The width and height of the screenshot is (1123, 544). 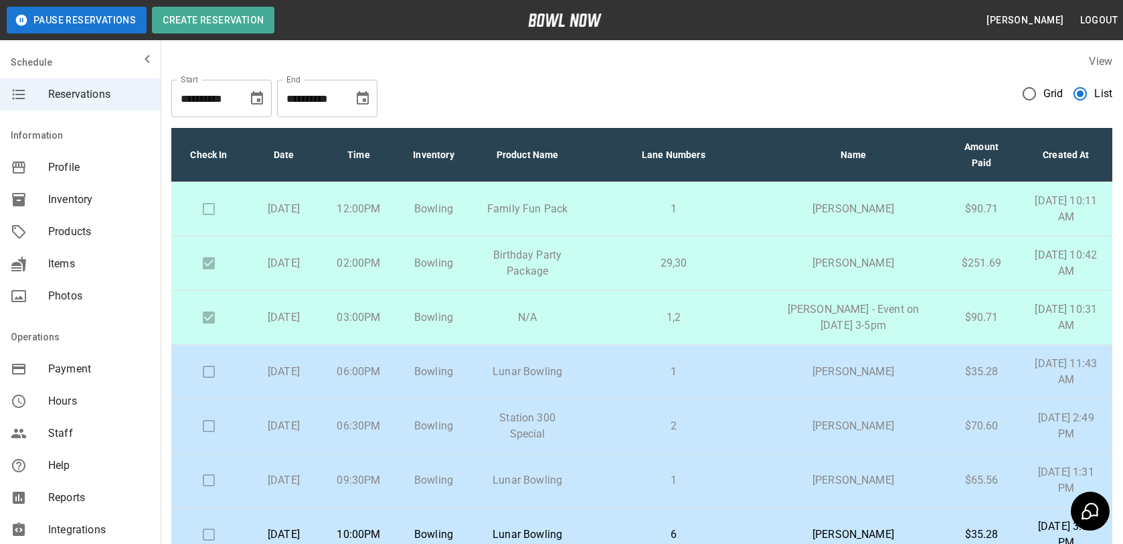 I want to click on th: Product Name, so click(x=528, y=155).